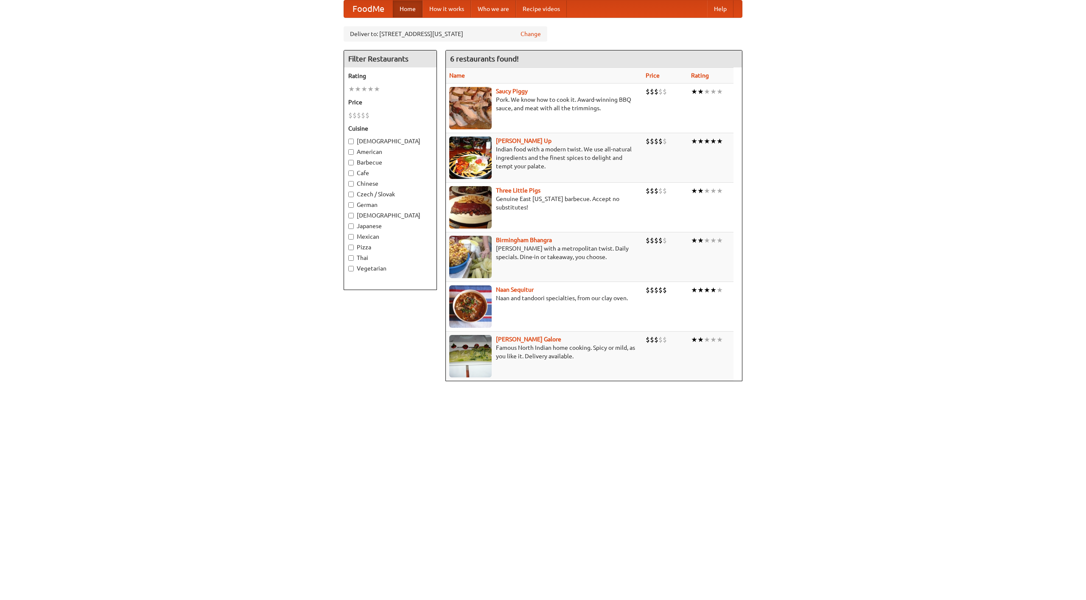 The image size is (1086, 600). What do you see at coordinates (470, 207) in the screenshot?
I see `img: littlepigs.jpg` at bounding box center [470, 207].